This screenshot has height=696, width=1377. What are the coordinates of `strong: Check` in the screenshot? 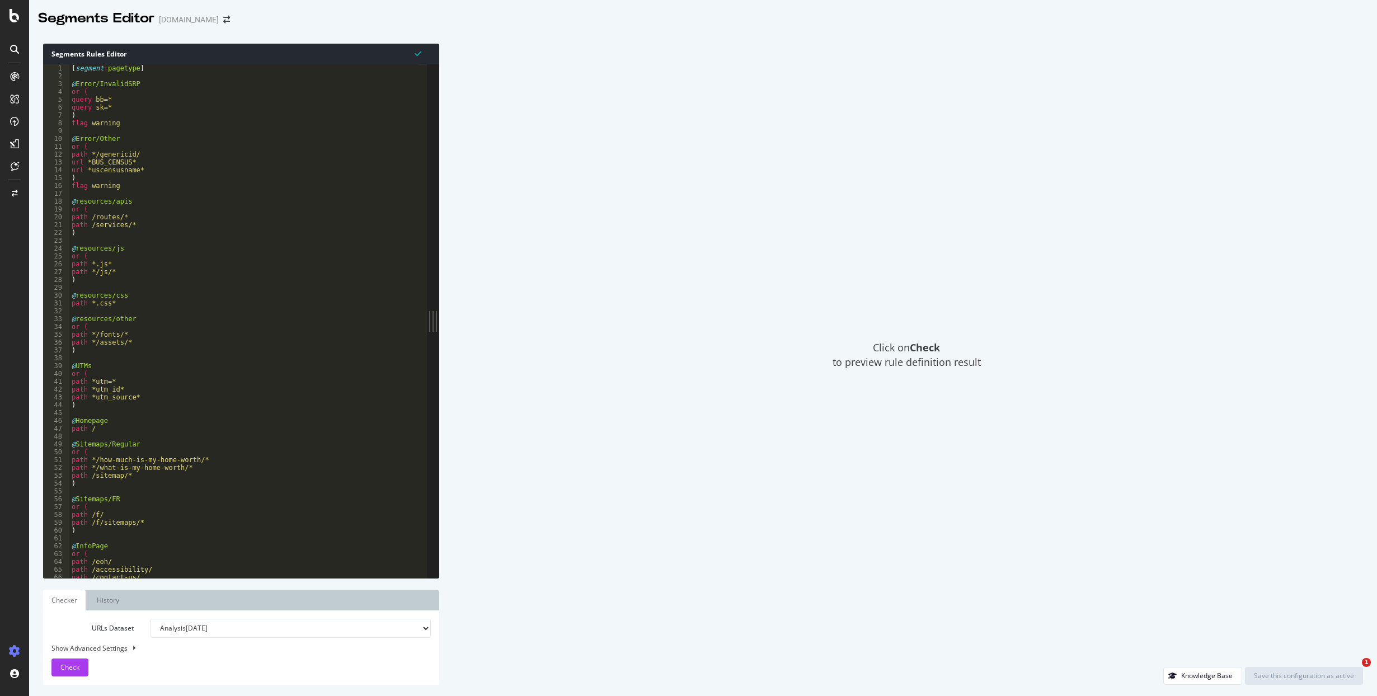 It's located at (925, 347).